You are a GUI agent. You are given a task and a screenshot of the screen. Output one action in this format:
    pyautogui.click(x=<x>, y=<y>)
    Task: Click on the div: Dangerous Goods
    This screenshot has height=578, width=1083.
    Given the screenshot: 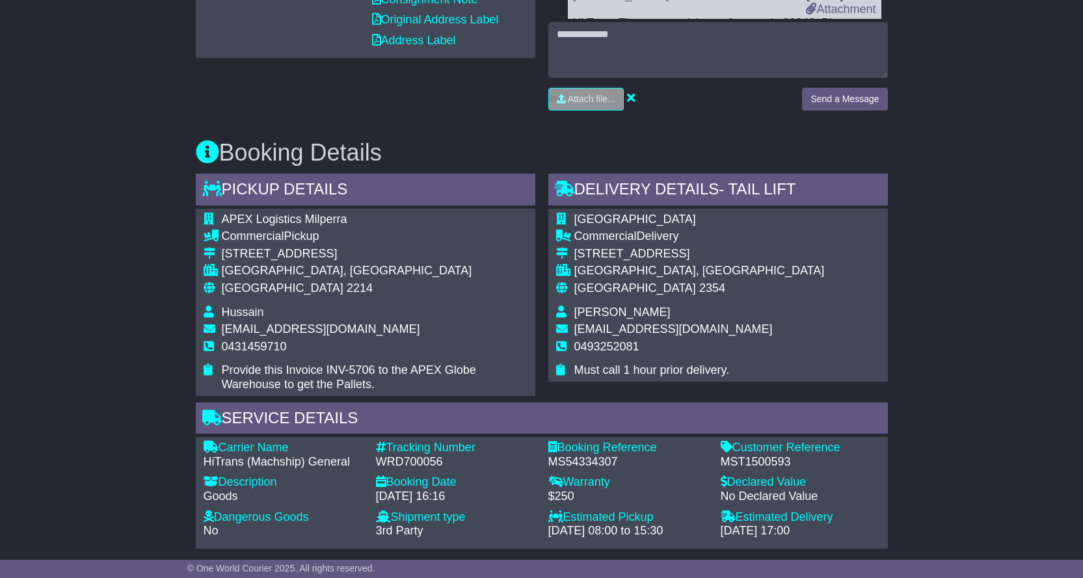 What is the action you would take?
    pyautogui.click(x=283, y=518)
    